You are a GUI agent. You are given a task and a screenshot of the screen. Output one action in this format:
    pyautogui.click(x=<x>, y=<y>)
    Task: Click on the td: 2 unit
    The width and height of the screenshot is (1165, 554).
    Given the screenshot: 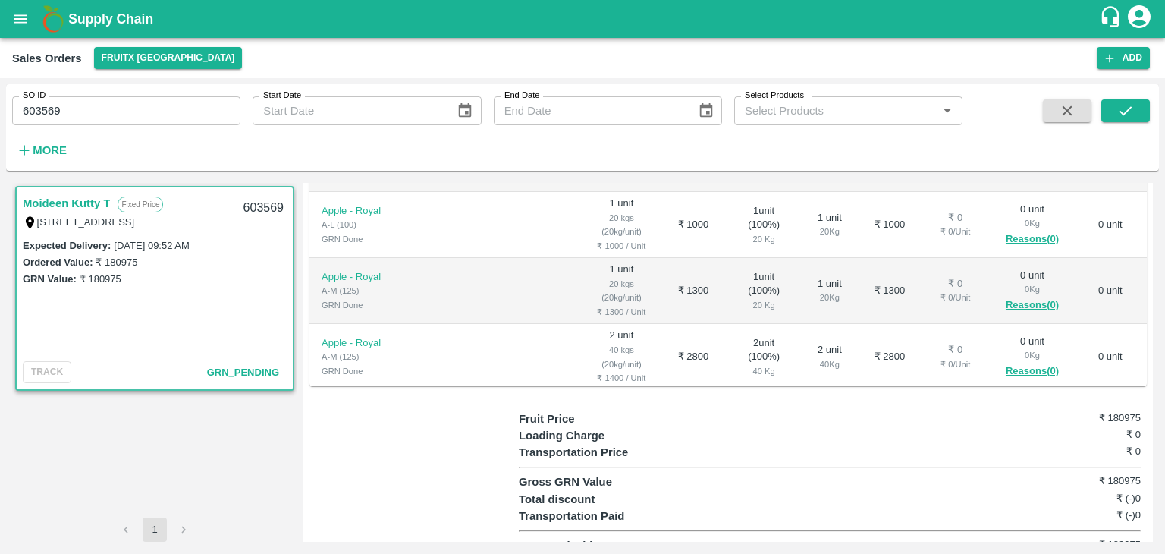 What is the action you would take?
    pyautogui.click(x=621, y=356)
    